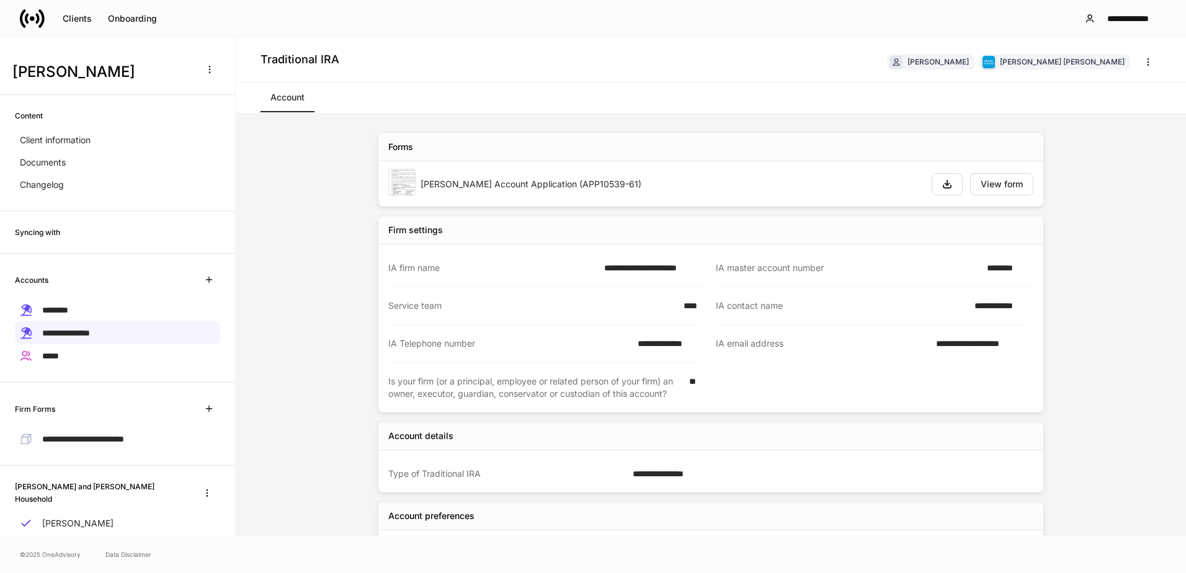 This screenshot has height=573, width=1186. What do you see at coordinates (117, 163) in the screenshot?
I see `a: Documents` at bounding box center [117, 163].